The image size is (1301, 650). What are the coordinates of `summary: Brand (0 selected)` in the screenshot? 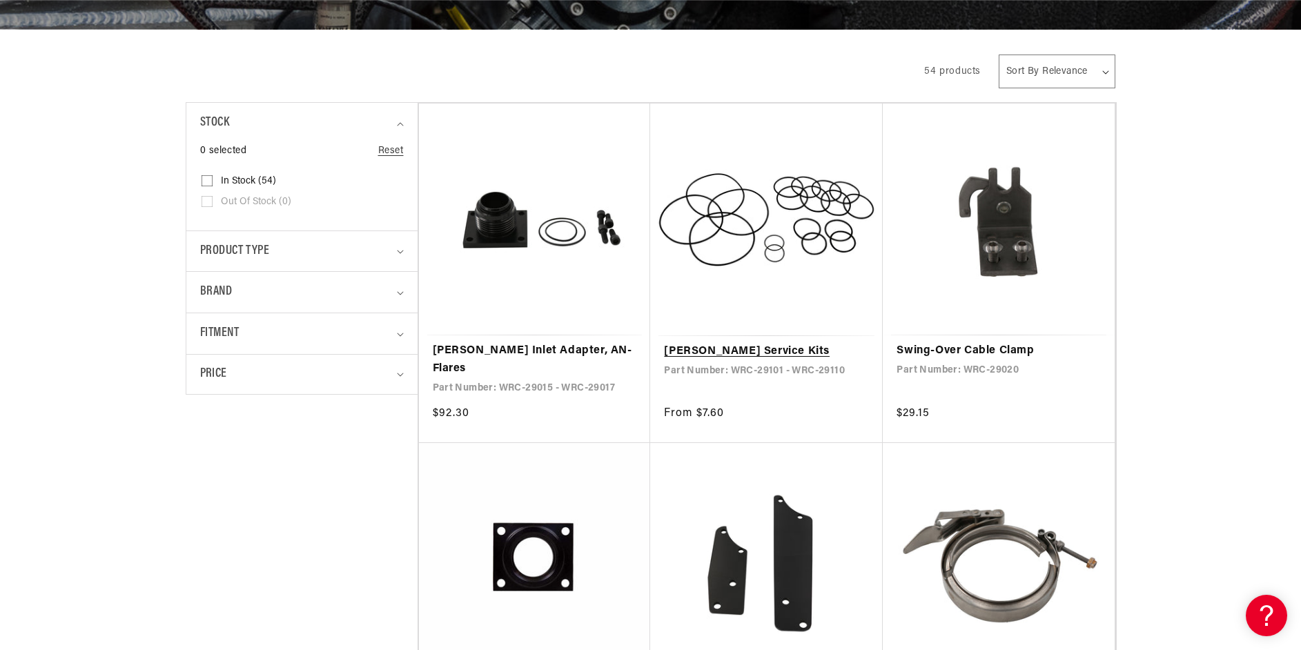 It's located at (302, 292).